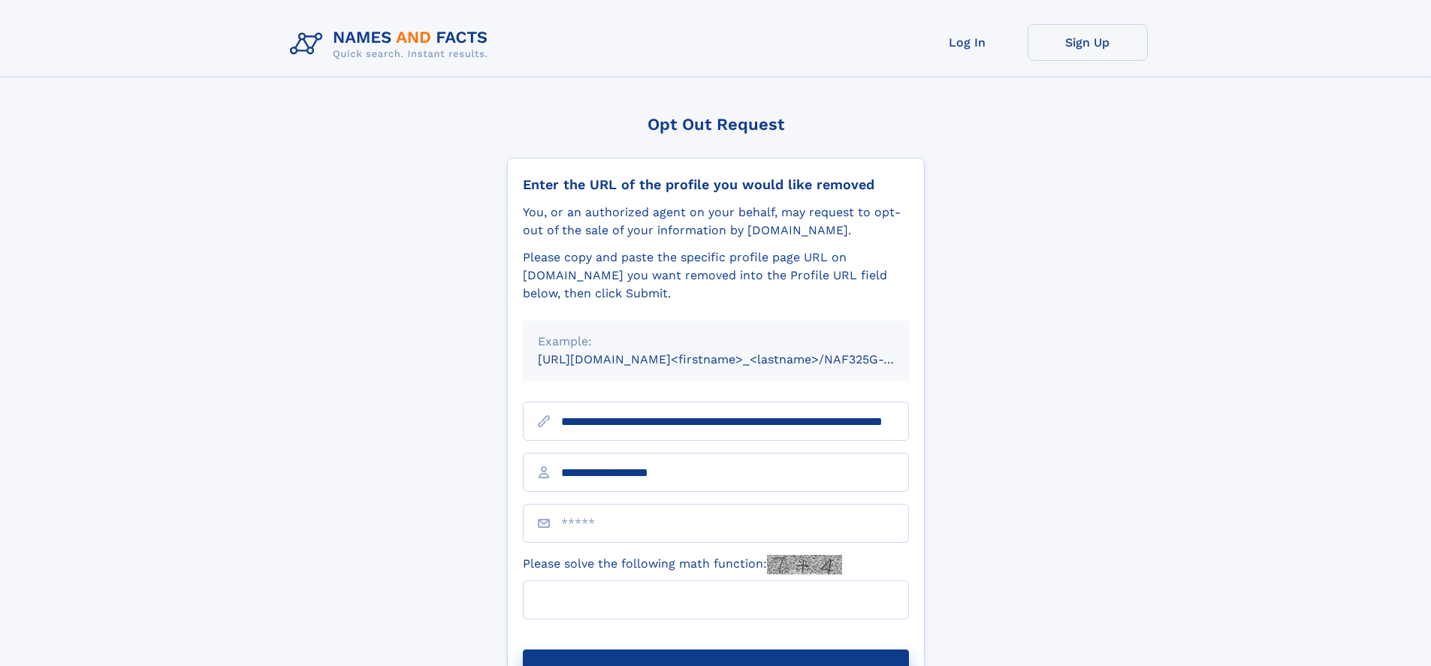 Image resolution: width=1431 pixels, height=666 pixels. Describe the element at coordinates (716, 342) in the screenshot. I see `div: Example:` at that location.